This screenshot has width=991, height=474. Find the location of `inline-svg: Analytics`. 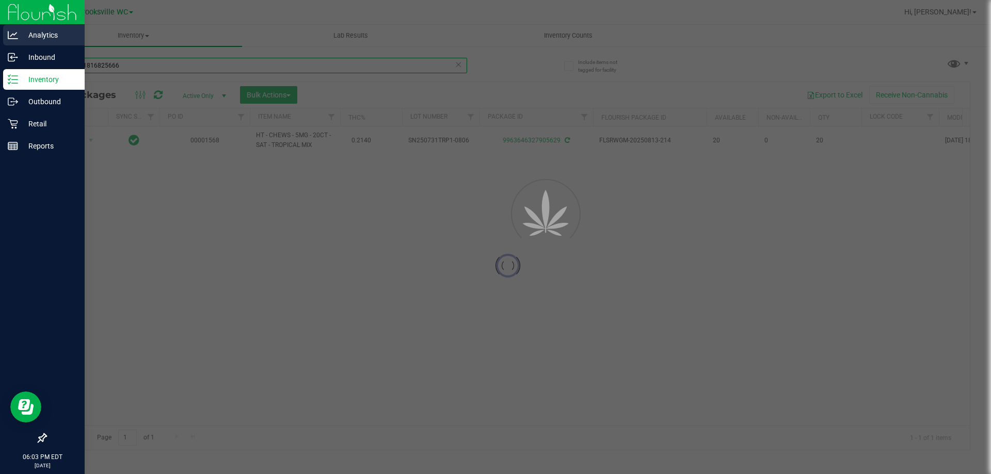

inline-svg: Analytics is located at coordinates (13, 35).